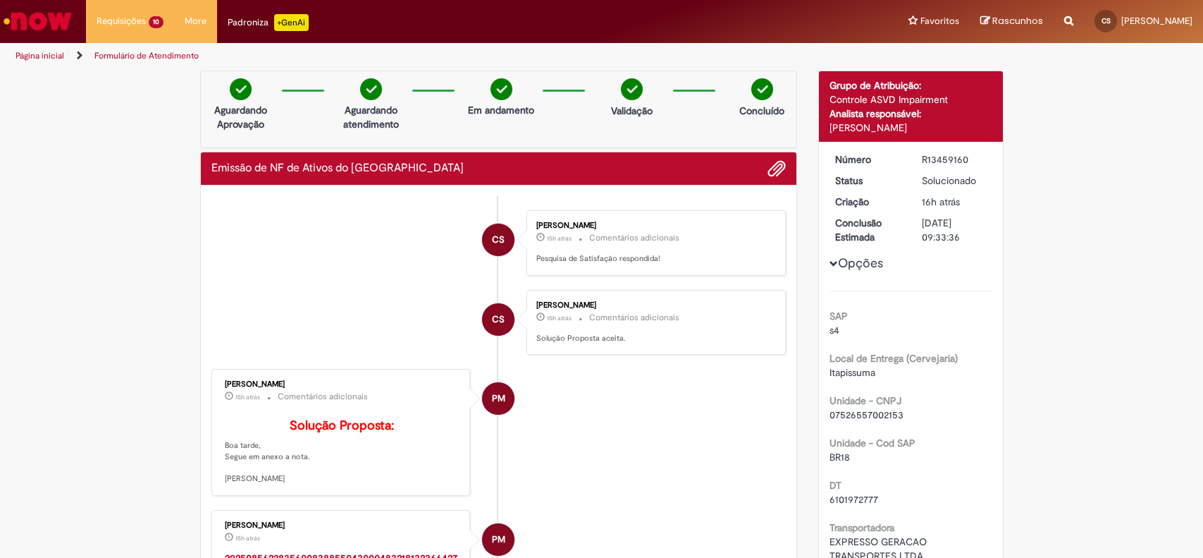 Image resolution: width=1203 pixels, height=558 pixels. Describe the element at coordinates (342, 425) in the screenshot. I see `b: Solução Proposta:` at that location.